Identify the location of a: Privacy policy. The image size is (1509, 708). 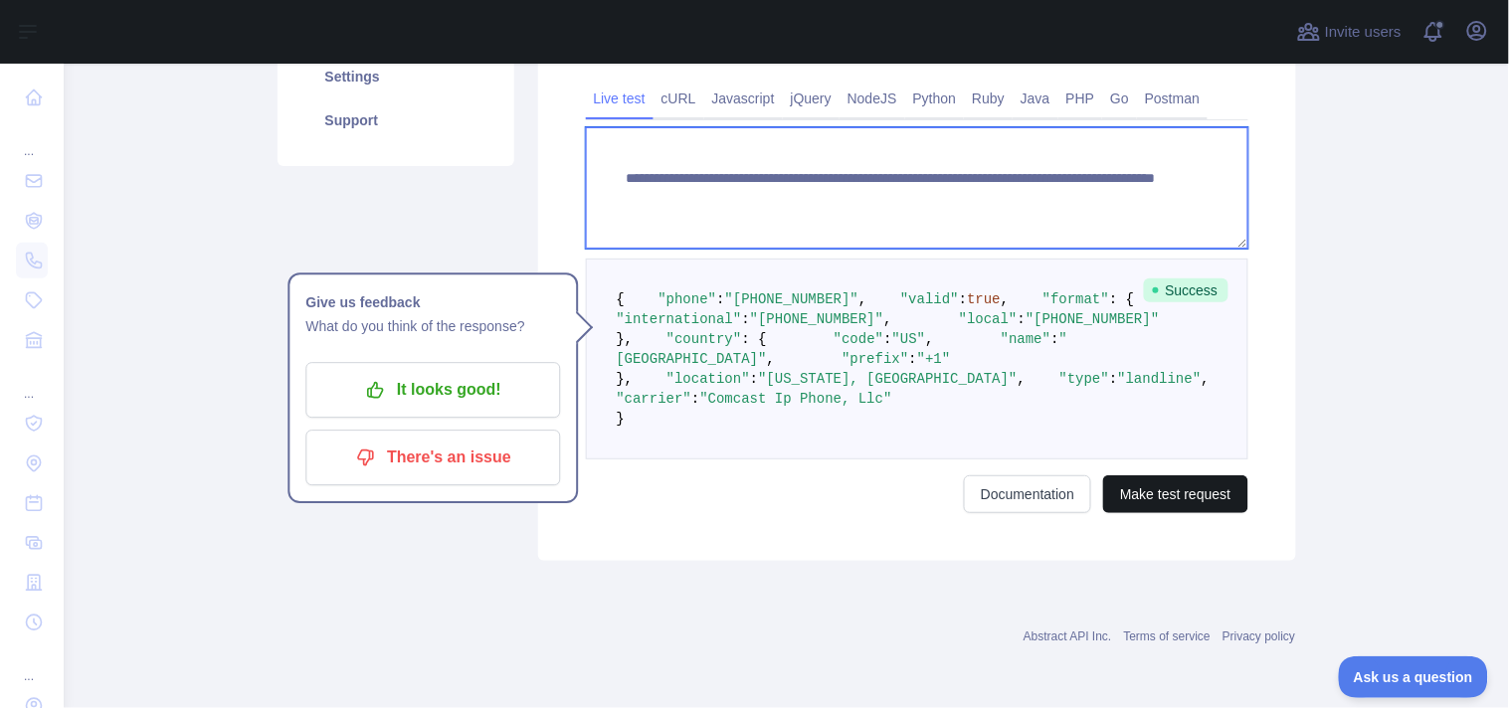
(1258, 637).